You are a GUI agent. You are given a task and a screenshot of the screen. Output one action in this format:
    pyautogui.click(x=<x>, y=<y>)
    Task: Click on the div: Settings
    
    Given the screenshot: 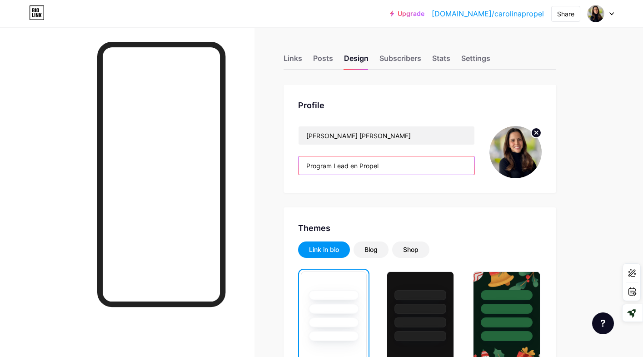 What is the action you would take?
    pyautogui.click(x=476, y=61)
    